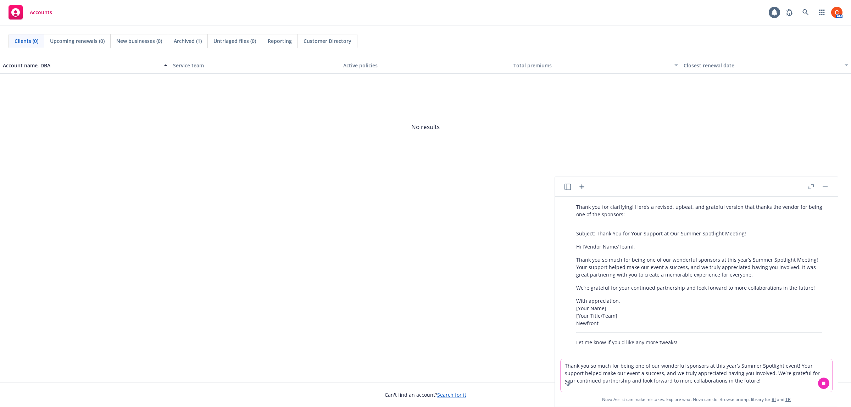 The width and height of the screenshot is (851, 407). I want to click on a: Switch app, so click(822, 12).